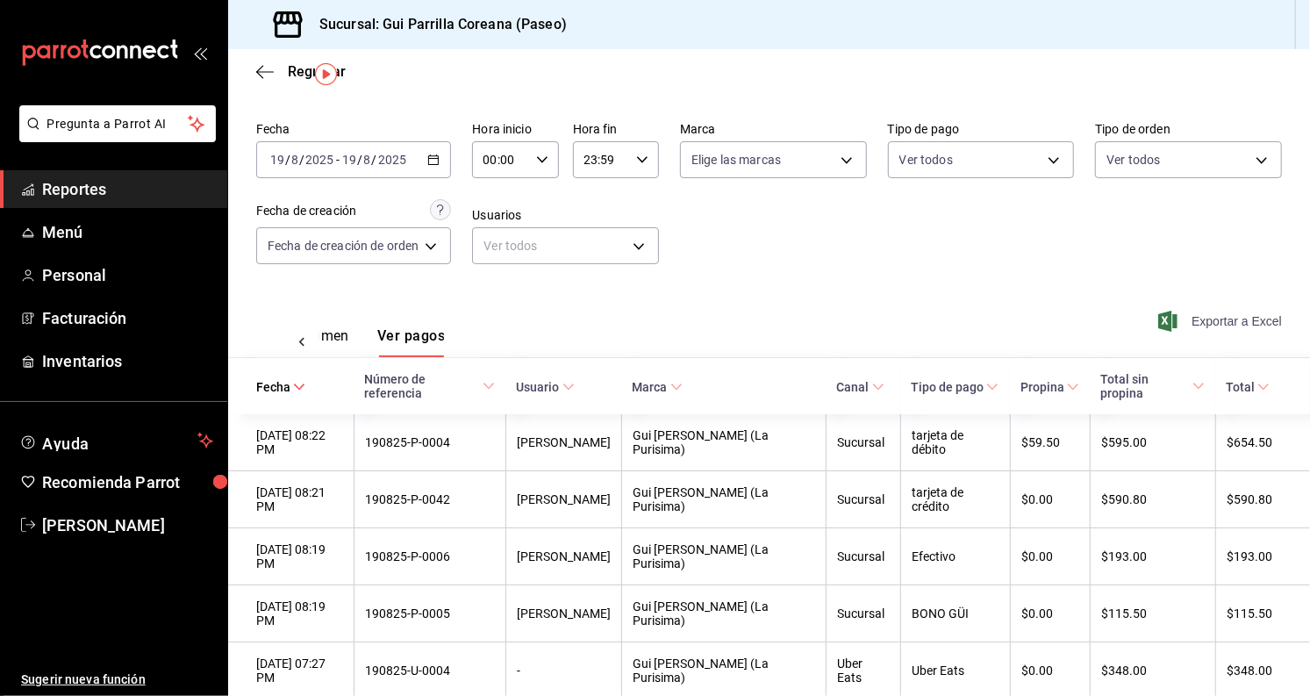 The height and width of the screenshot is (696, 1310). Describe the element at coordinates (118, 124) in the screenshot. I see `span: Pregunta a Parrot AI` at that location.